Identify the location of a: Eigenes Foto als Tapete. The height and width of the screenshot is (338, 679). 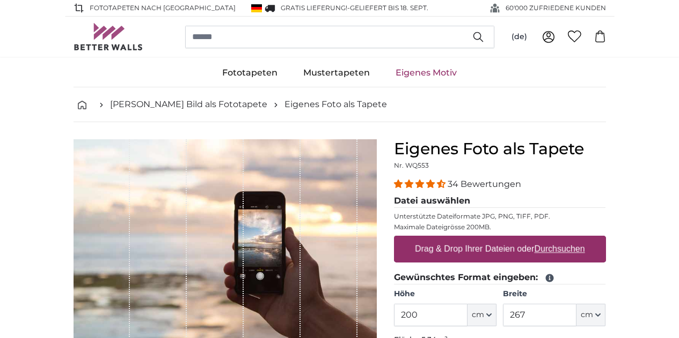
(335, 105).